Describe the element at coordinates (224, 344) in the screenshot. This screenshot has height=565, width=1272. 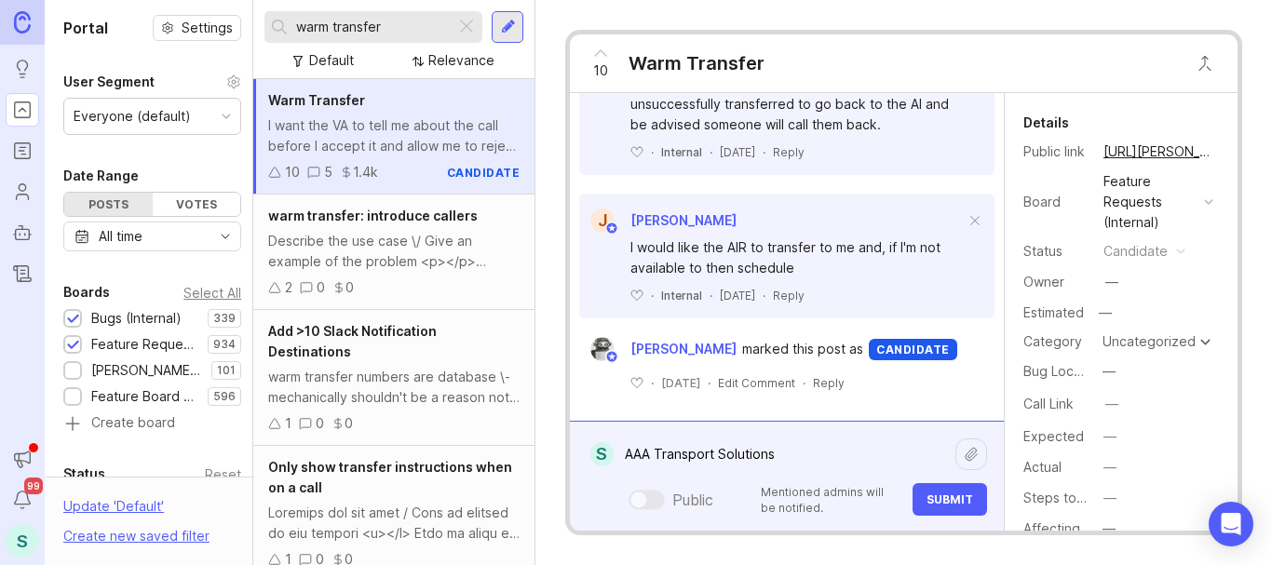
I see `p: 934` at that location.